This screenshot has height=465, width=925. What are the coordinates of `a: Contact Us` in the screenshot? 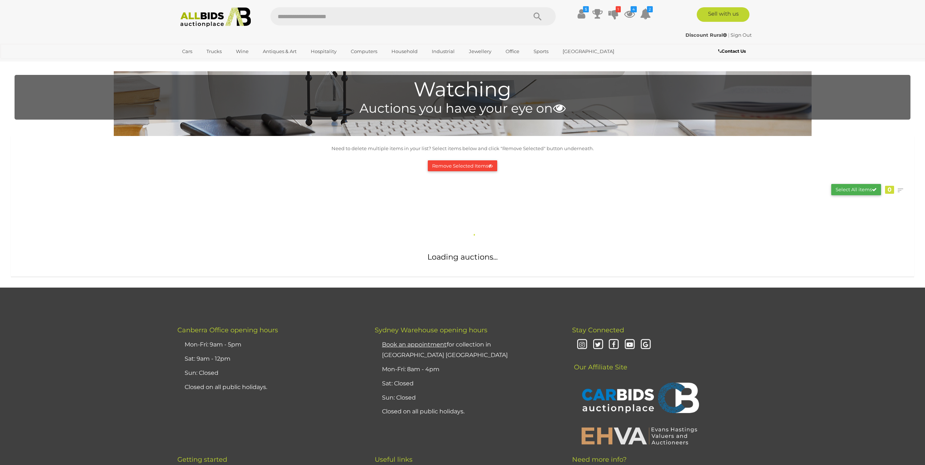 It's located at (733, 51).